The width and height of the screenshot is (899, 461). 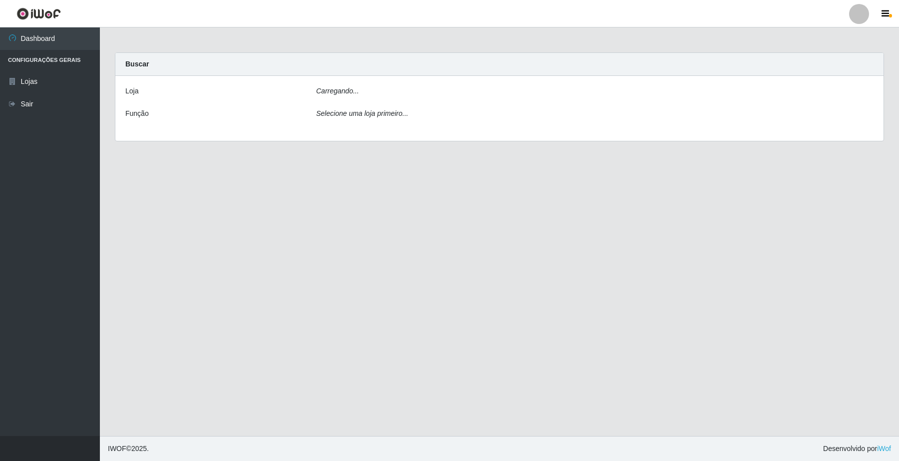 What do you see at coordinates (857, 449) in the screenshot?
I see `span: Desenvolvido por` at bounding box center [857, 449].